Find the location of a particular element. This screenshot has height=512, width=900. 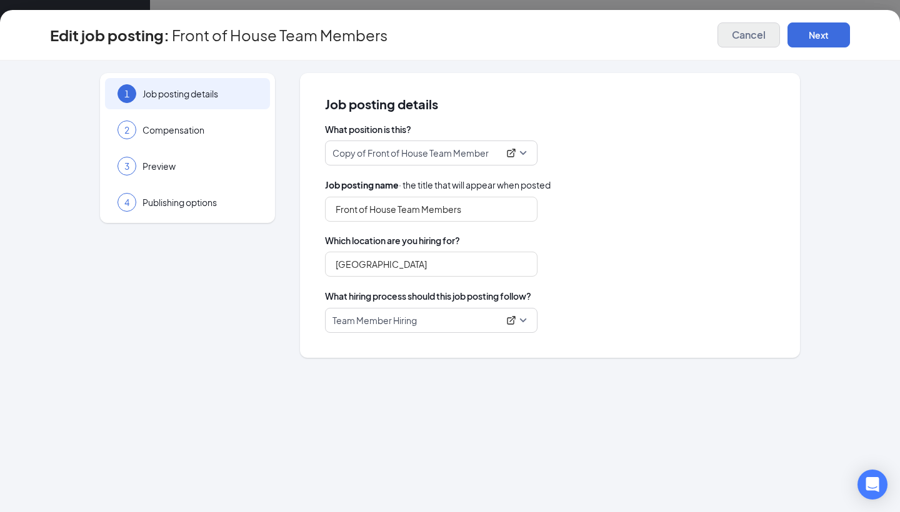

span: Front of House Team Members is located at coordinates (279, 35).